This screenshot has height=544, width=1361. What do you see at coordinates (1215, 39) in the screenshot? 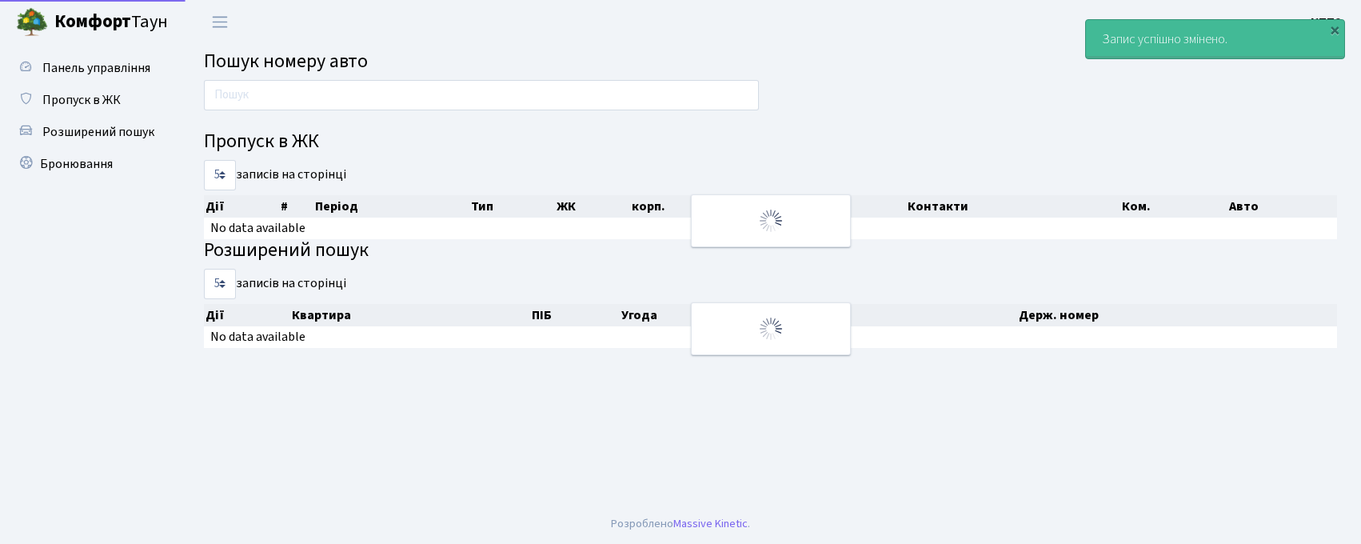
I see `div: Запис успішно змінено.` at bounding box center [1215, 39].